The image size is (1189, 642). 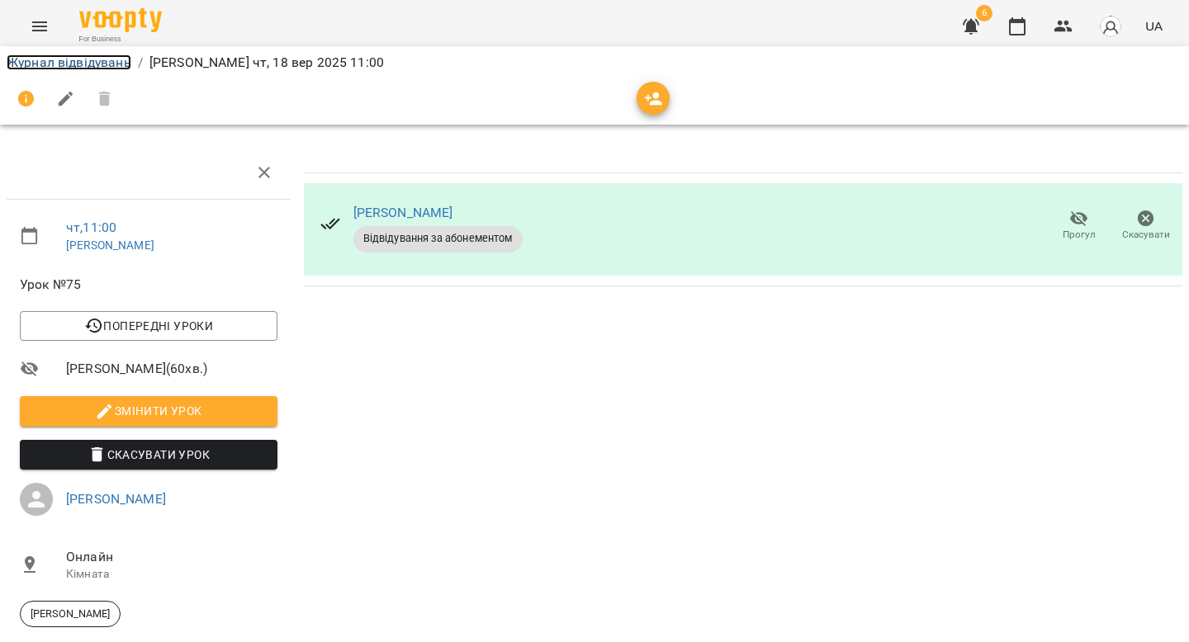 I want to click on span: Прогул, so click(x=1079, y=234).